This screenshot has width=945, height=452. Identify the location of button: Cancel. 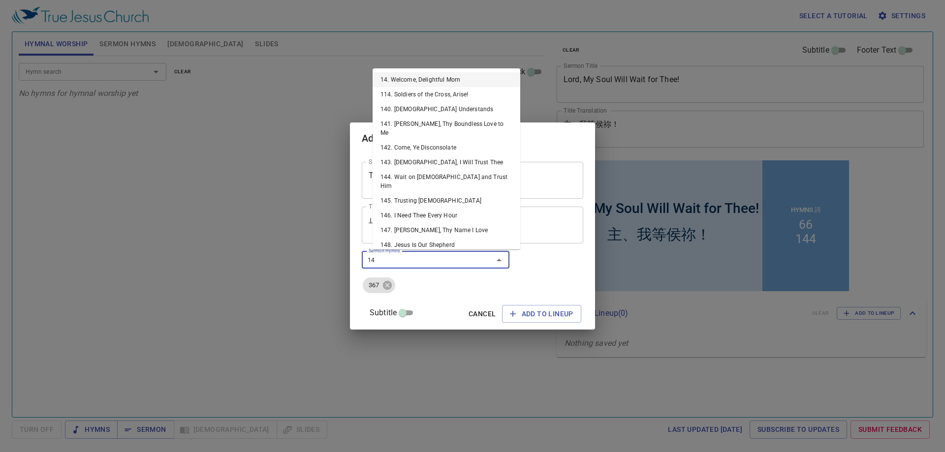
(482, 314).